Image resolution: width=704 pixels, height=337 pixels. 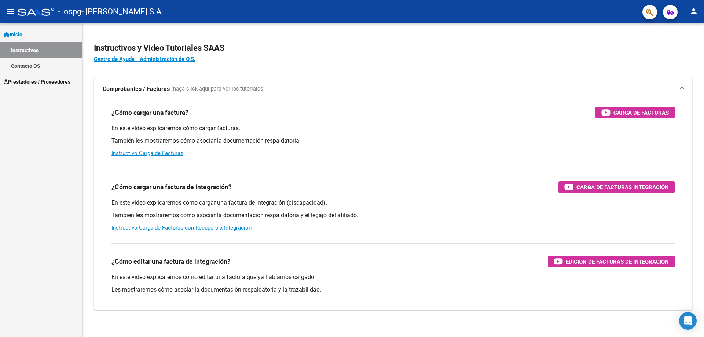 I want to click on mat-icon: menu, so click(x=10, y=11).